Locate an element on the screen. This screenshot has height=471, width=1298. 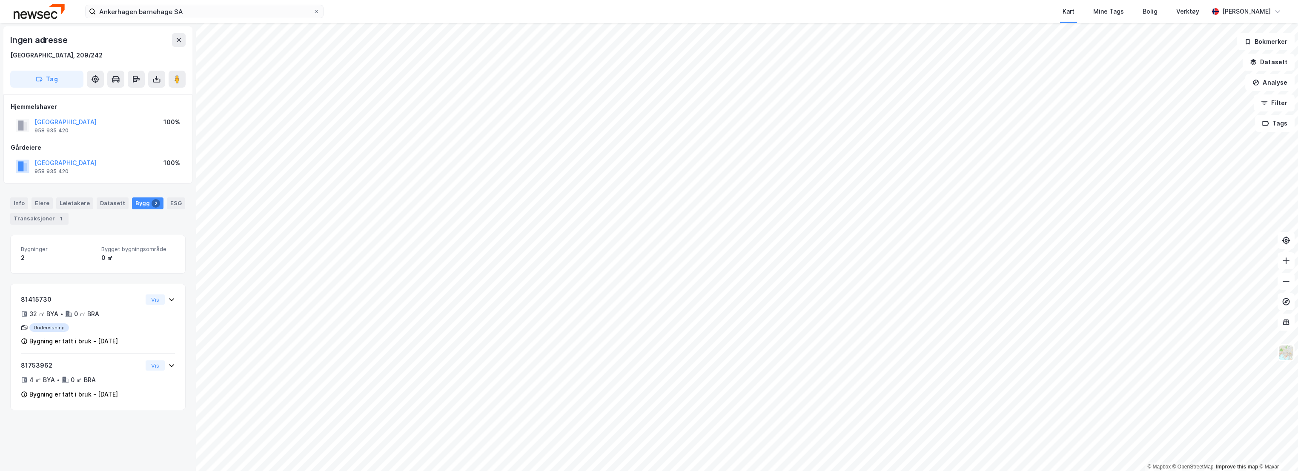
div: Bygg is located at coordinates (148, 204).